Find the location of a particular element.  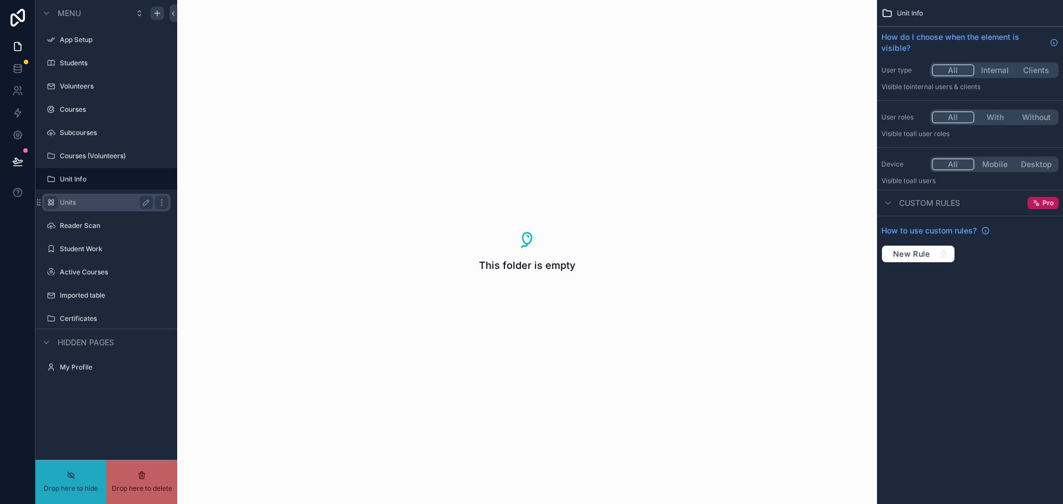

button: Clients is located at coordinates (1036, 70).